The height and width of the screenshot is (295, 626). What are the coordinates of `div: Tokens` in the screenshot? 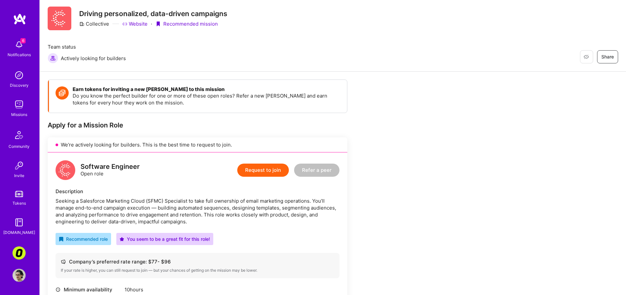 It's located at (19, 203).